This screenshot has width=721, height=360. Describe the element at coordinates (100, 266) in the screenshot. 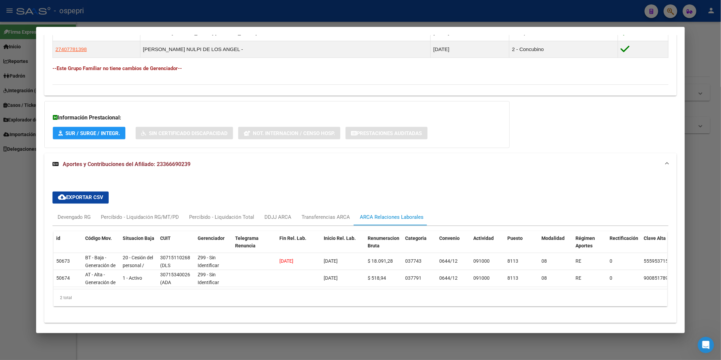

I see `span: BT - Baja - Generación de Clave` at that location.